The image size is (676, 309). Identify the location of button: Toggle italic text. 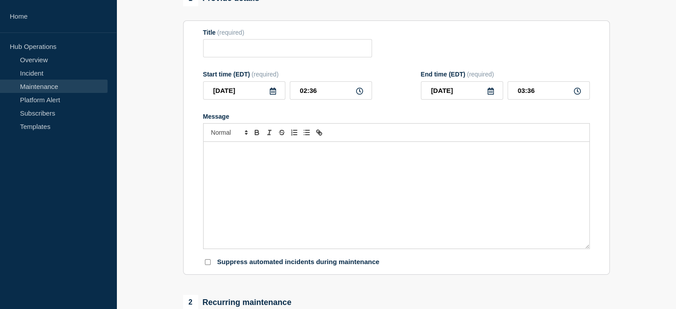
(269, 132).